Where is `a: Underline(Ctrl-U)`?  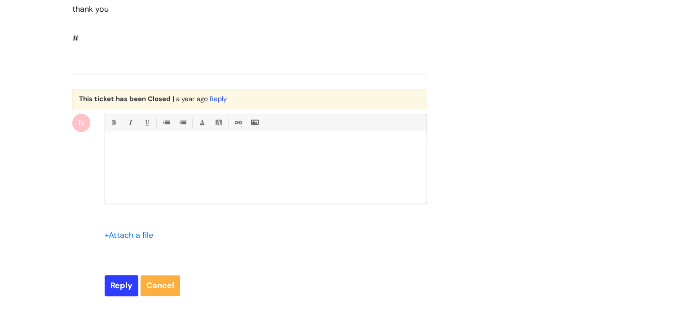
a: Underline(Ctrl-U) is located at coordinates (146, 122).